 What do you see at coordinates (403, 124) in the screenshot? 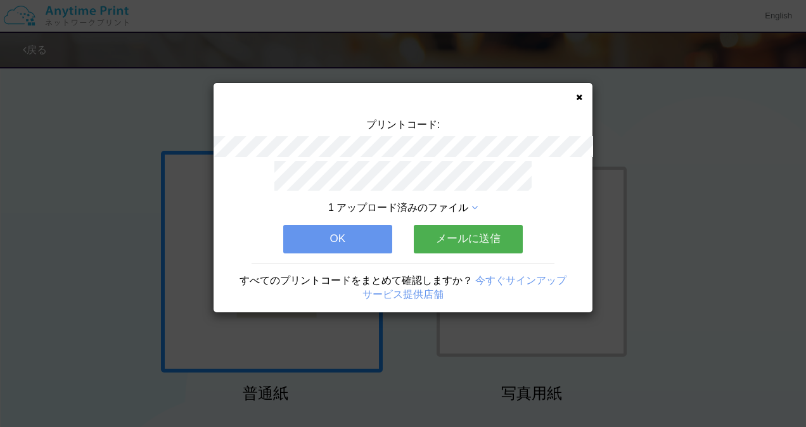
I see `span: プリントコード:` at bounding box center [403, 124].